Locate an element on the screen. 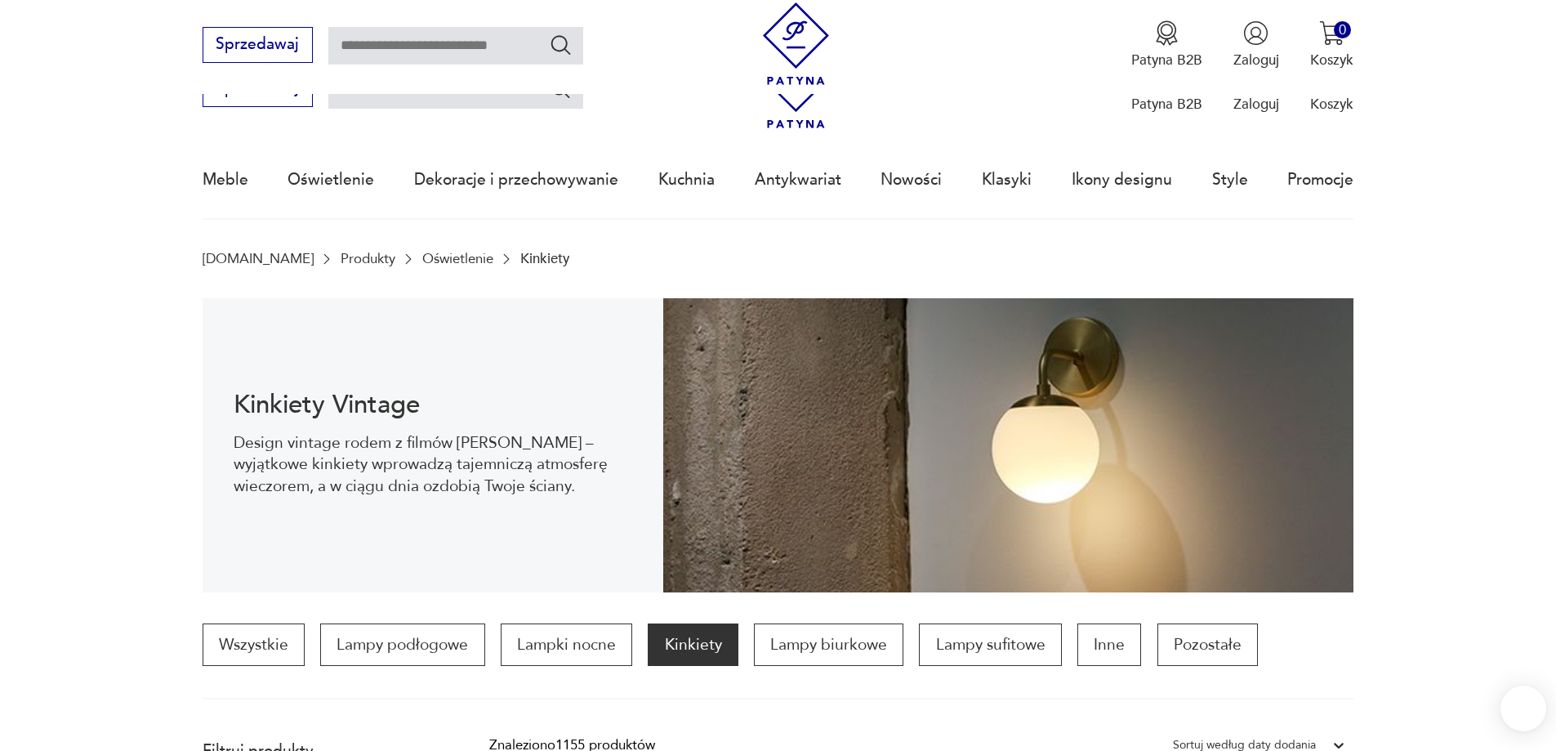  p: Pozostałe is located at coordinates (1207, 644).